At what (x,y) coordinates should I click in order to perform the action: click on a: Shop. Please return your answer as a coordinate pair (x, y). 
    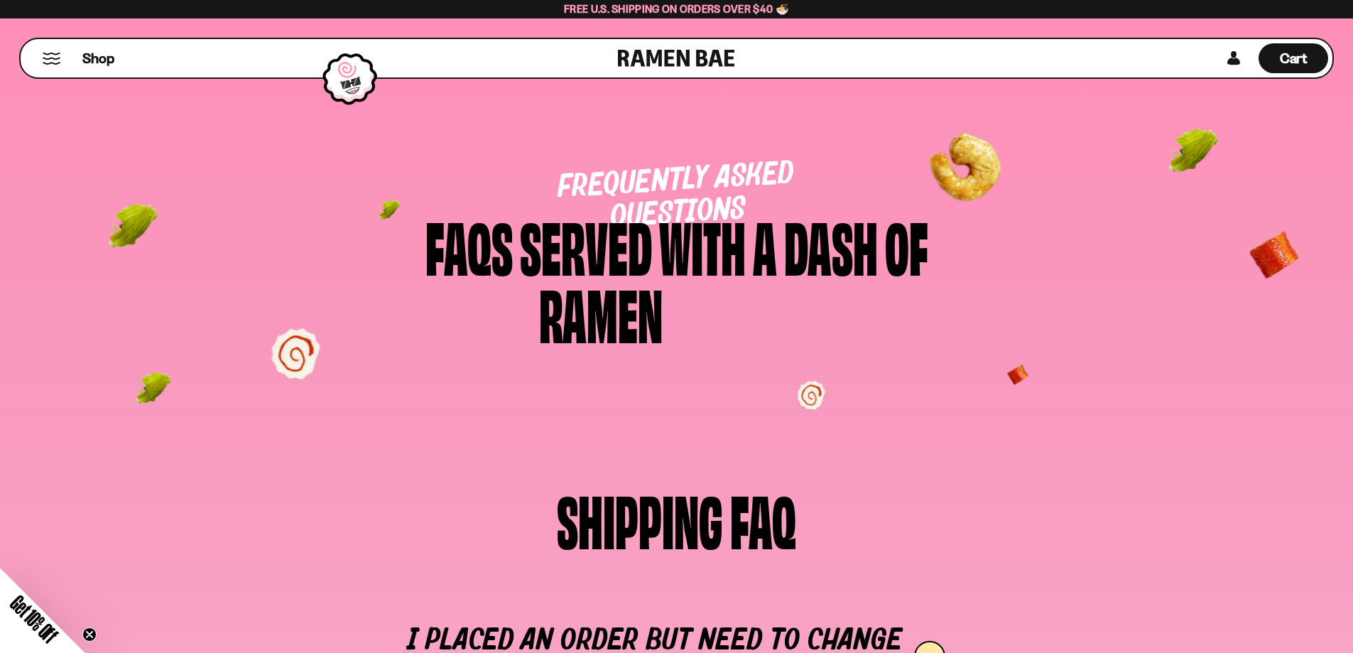
    Looking at the image, I should click on (98, 58).